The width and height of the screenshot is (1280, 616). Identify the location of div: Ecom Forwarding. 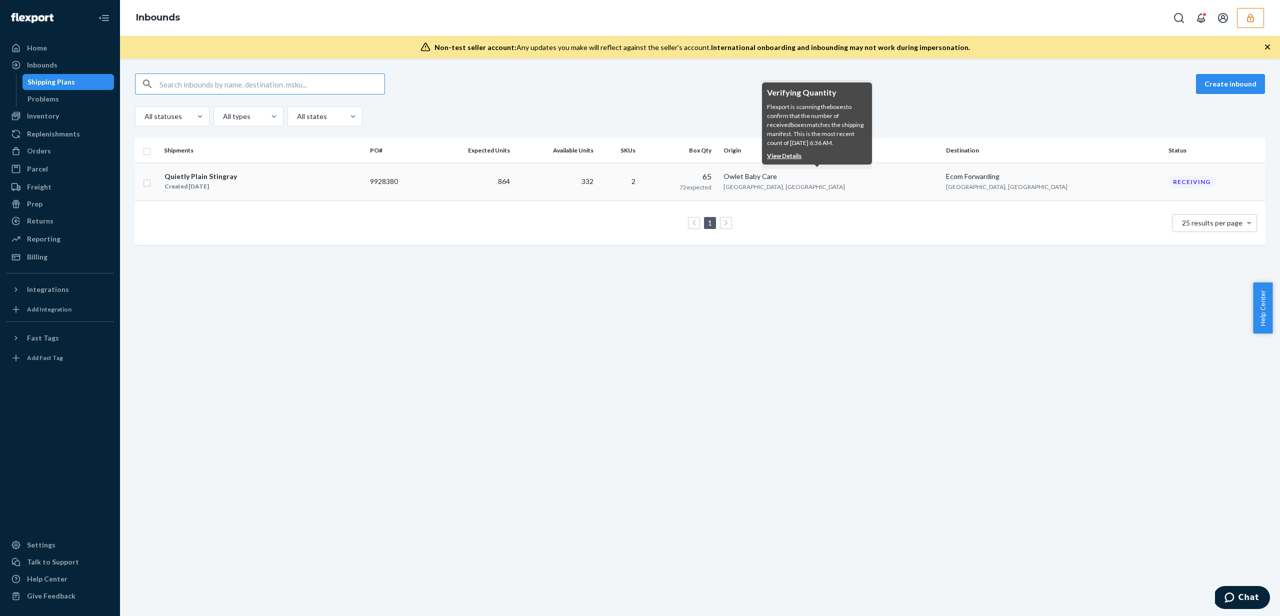
(1053, 177).